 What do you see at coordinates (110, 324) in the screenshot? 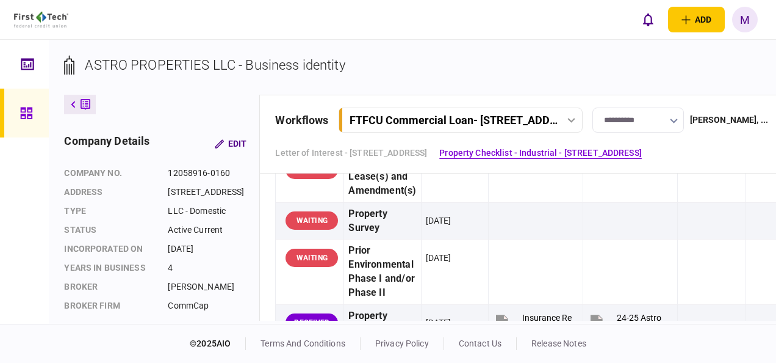
I see `div: last update` at bounding box center [110, 324].